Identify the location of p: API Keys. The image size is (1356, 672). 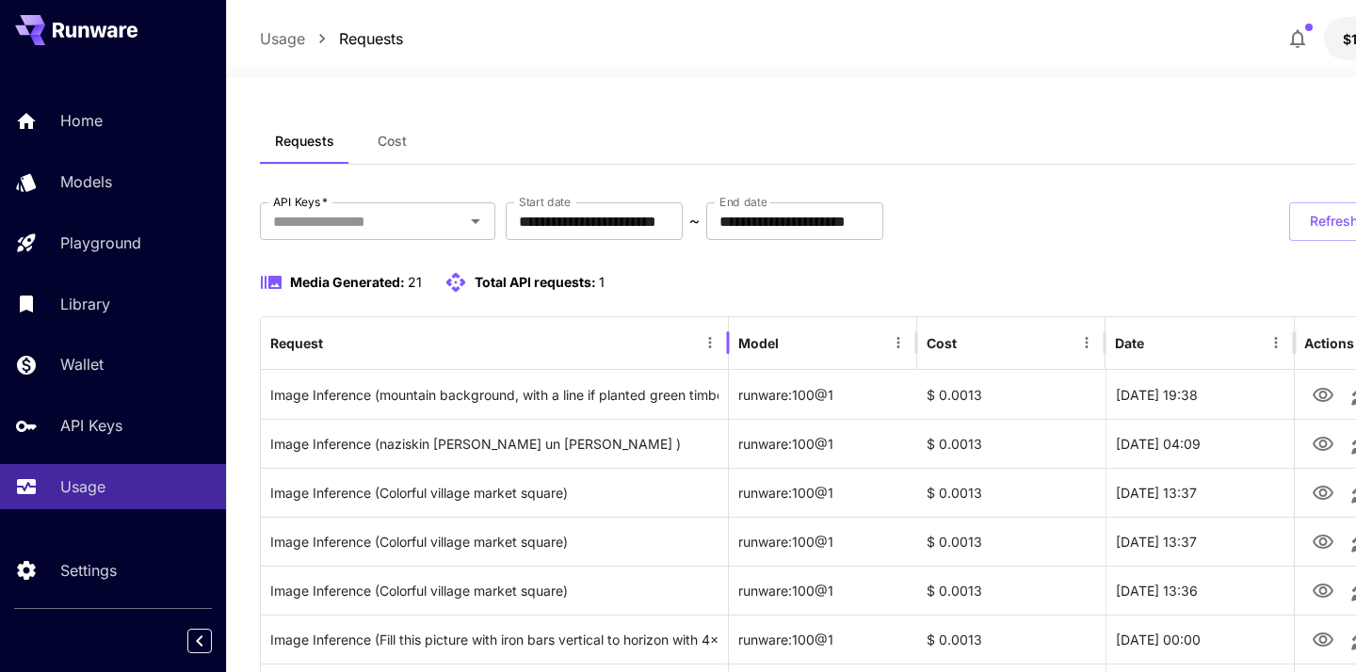
(91, 425).